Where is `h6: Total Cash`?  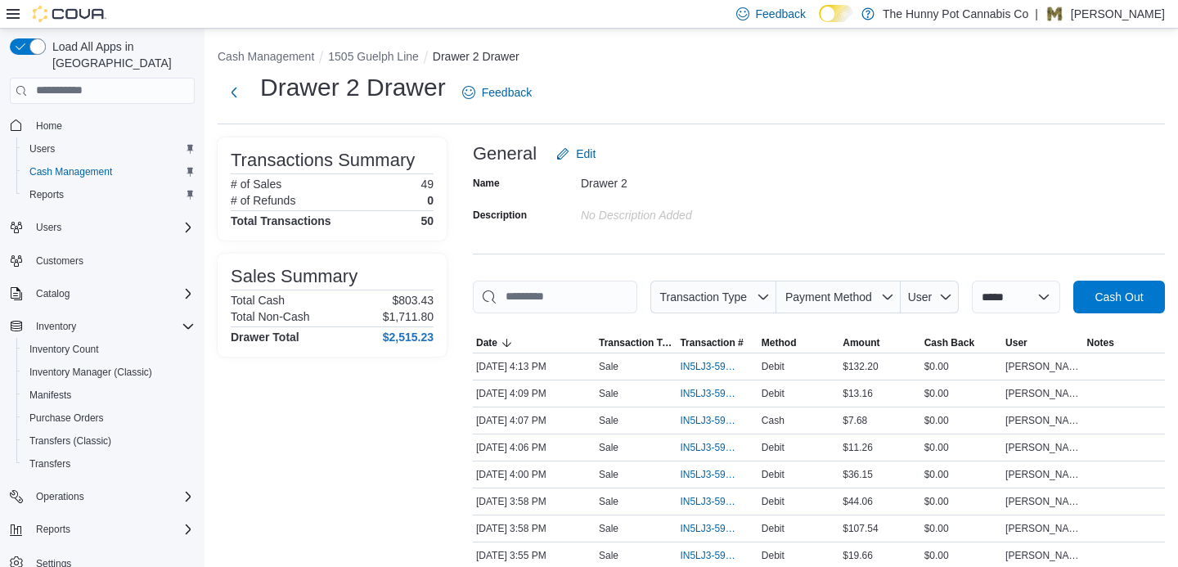
h6: Total Cash is located at coordinates (258, 300).